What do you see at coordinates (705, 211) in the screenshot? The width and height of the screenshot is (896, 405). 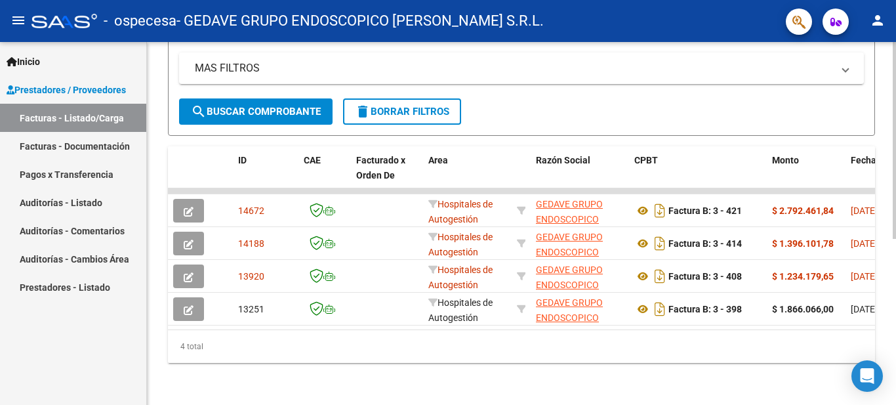 I see `strong: Factura B: 3 - 421` at bounding box center [705, 211].